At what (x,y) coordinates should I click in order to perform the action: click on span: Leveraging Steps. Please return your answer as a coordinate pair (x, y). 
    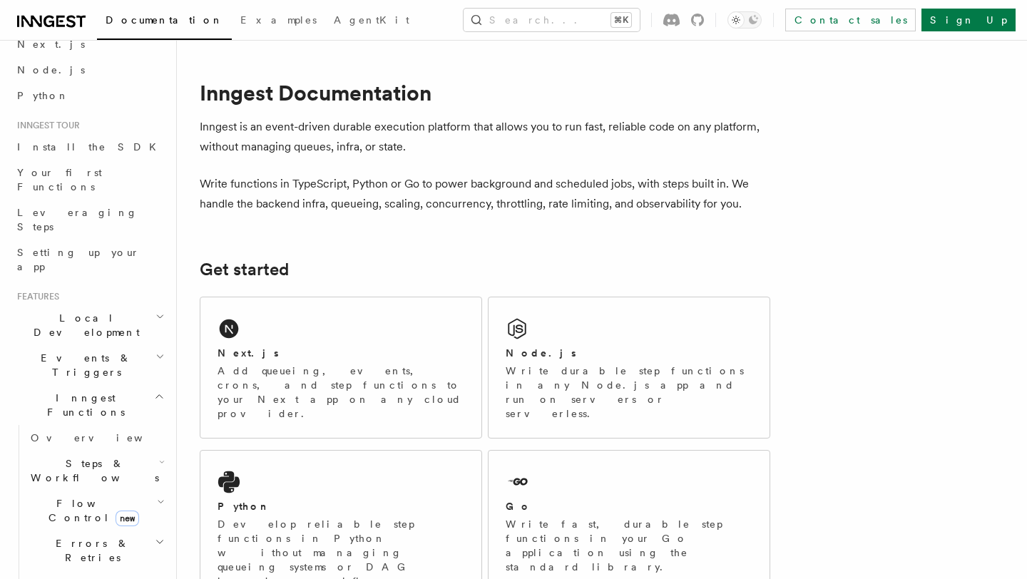
    Looking at the image, I should click on (77, 220).